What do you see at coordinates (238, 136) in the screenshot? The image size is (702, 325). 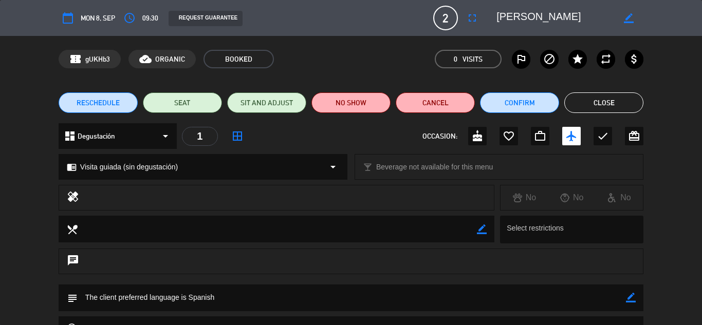 I see `i: border_all` at bounding box center [238, 136].